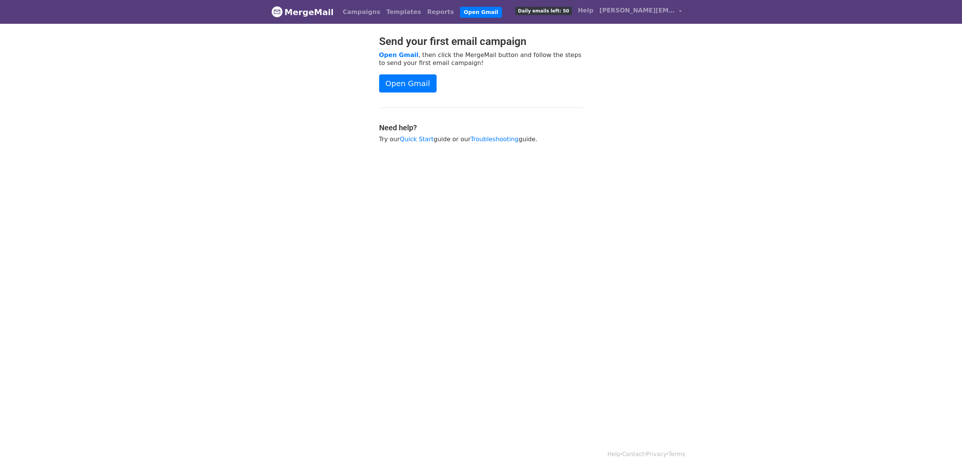 This screenshot has height=469, width=962. Describe the element at coordinates (481, 59) in the screenshot. I see `p: , then click the MergeMail button and follow the steps to send your first email campaign!` at that location.